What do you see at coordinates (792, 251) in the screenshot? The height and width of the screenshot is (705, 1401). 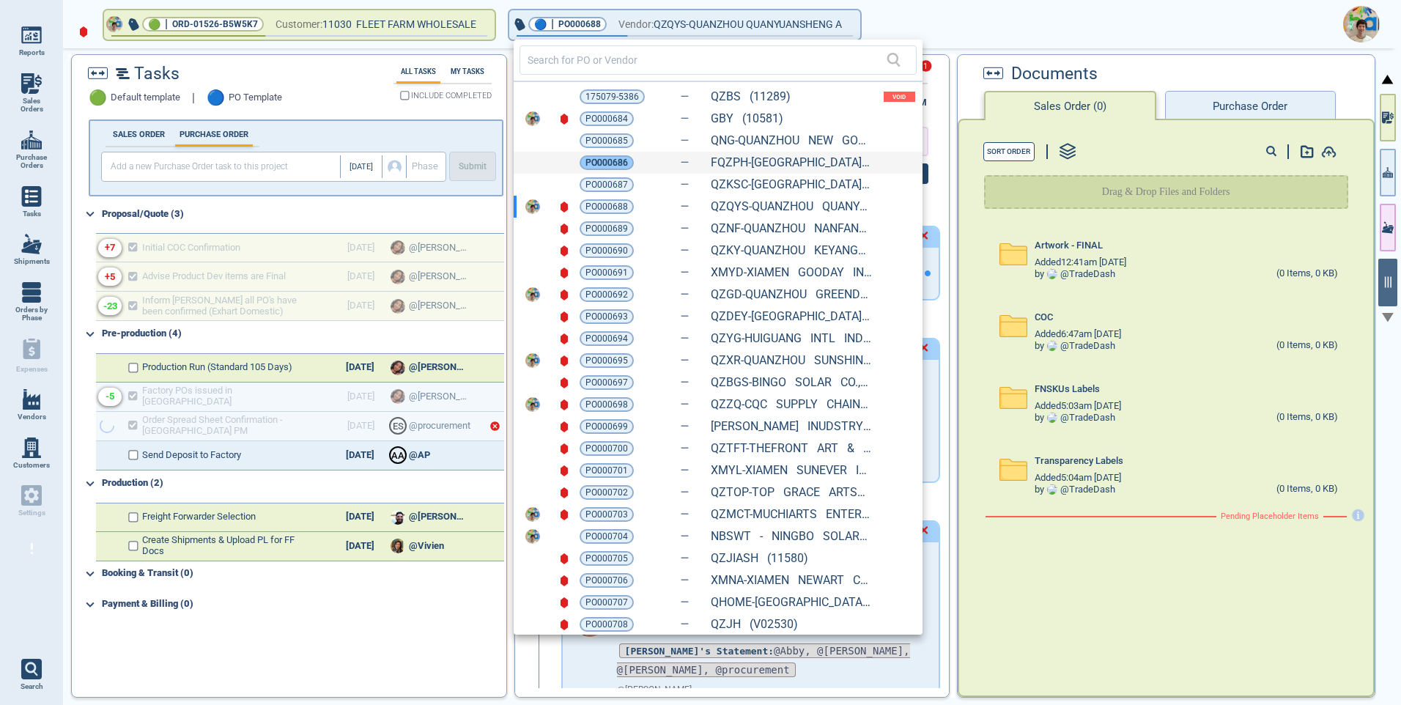 I see `a: QZKY-QUANZHOU KEYANG ELEC&TECH (11034)` at bounding box center [792, 251].